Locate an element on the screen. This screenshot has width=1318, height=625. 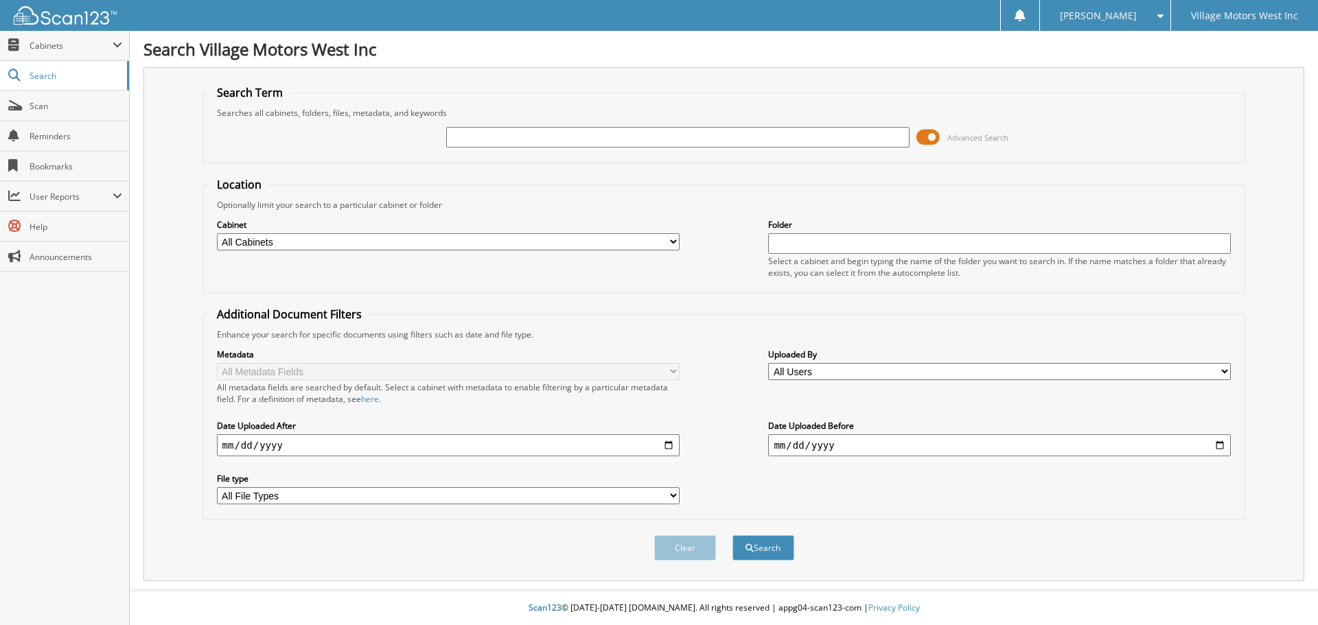
span: Scan123 is located at coordinates (545, 608).